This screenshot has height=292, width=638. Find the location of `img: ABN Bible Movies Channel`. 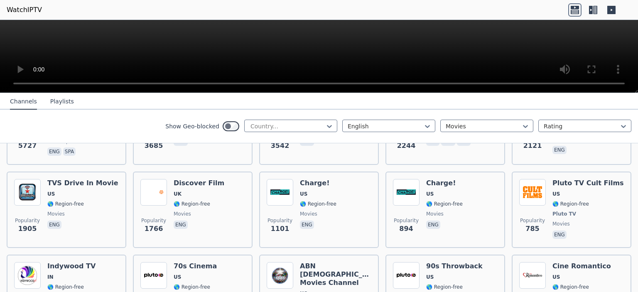

img: ABN Bible Movies Channel is located at coordinates (280, 276).